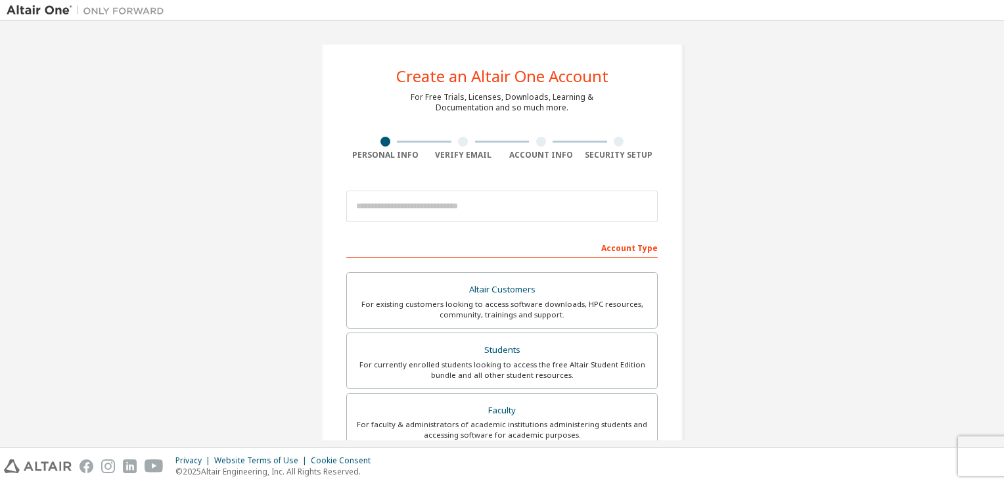 This screenshot has height=485, width=1004. I want to click on div: Account Type, so click(502, 247).